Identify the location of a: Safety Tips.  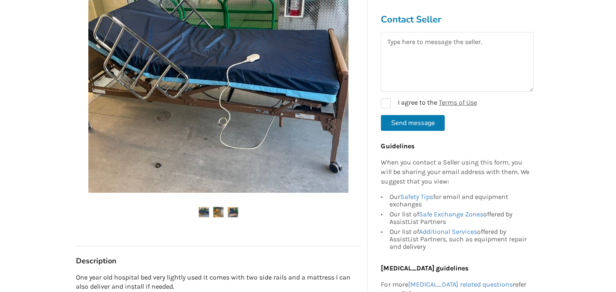
(416, 196).